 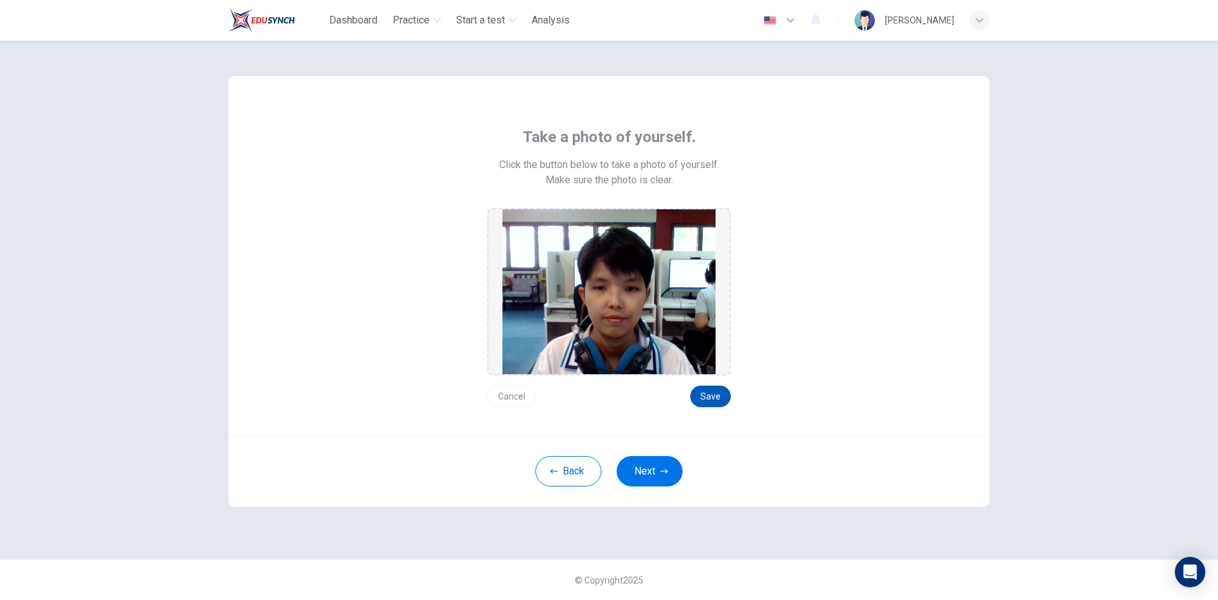 I want to click on span: Dashboard, so click(x=353, y=20).